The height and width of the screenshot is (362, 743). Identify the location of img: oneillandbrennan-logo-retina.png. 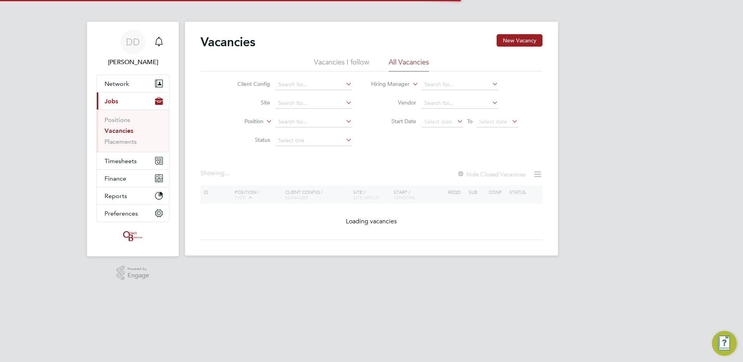
(133, 236).